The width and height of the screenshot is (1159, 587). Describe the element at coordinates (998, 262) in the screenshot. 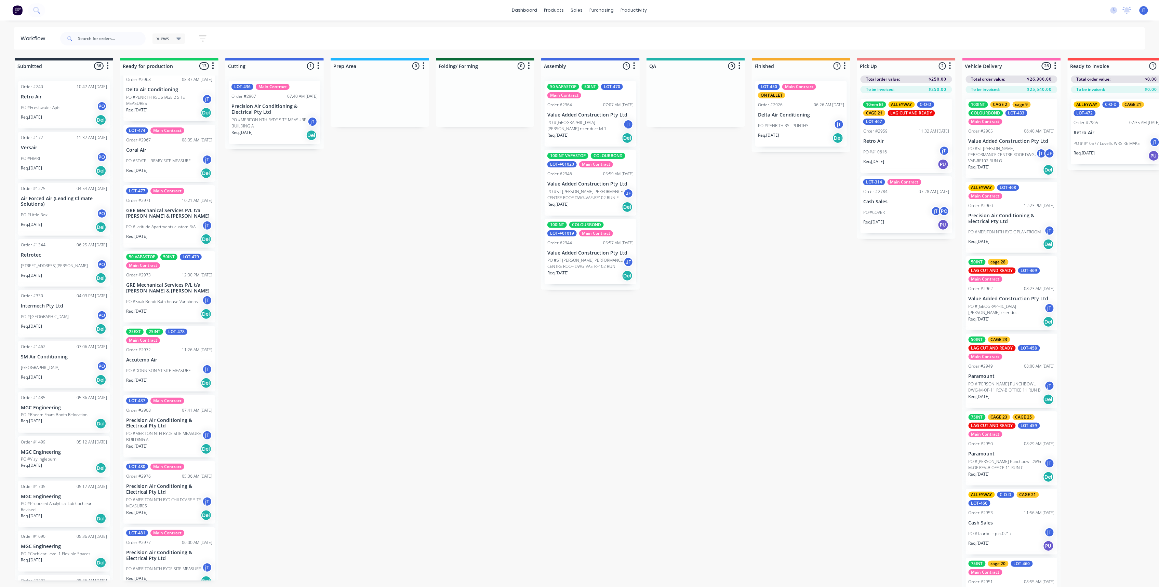

I see `div: cage 28` at that location.